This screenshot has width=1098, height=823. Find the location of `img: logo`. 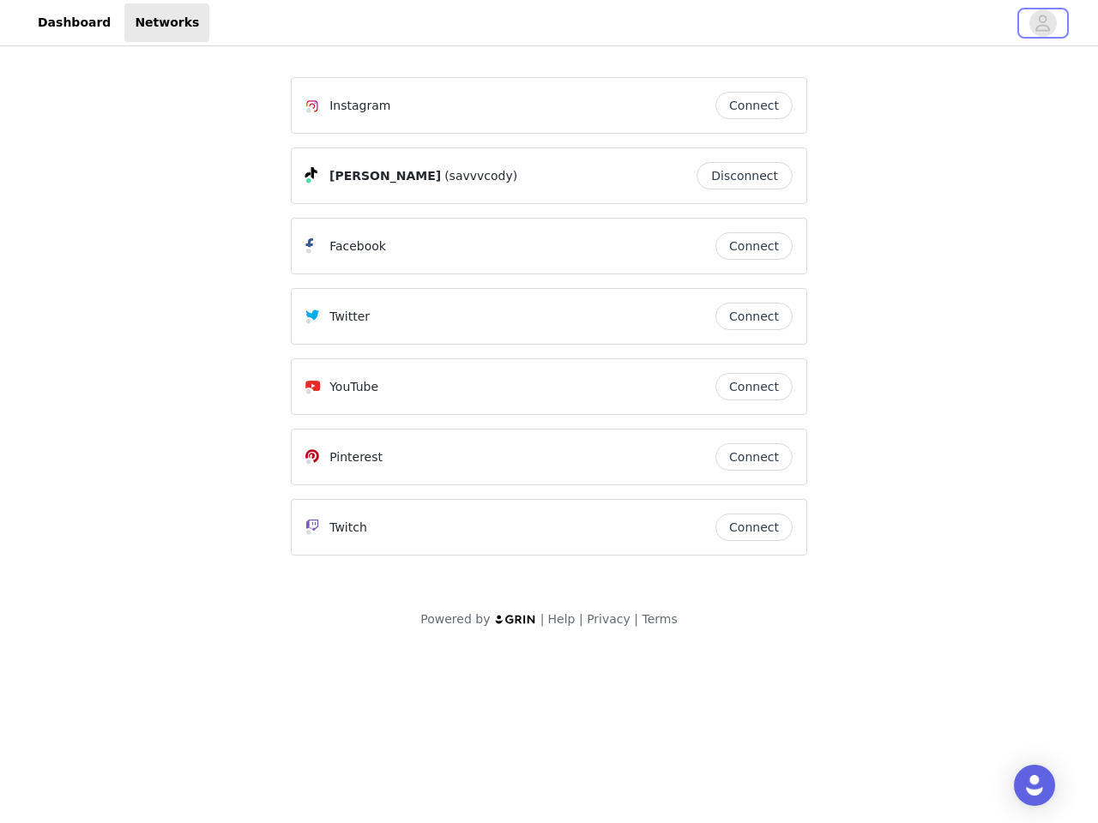

img: logo is located at coordinates (515, 619).